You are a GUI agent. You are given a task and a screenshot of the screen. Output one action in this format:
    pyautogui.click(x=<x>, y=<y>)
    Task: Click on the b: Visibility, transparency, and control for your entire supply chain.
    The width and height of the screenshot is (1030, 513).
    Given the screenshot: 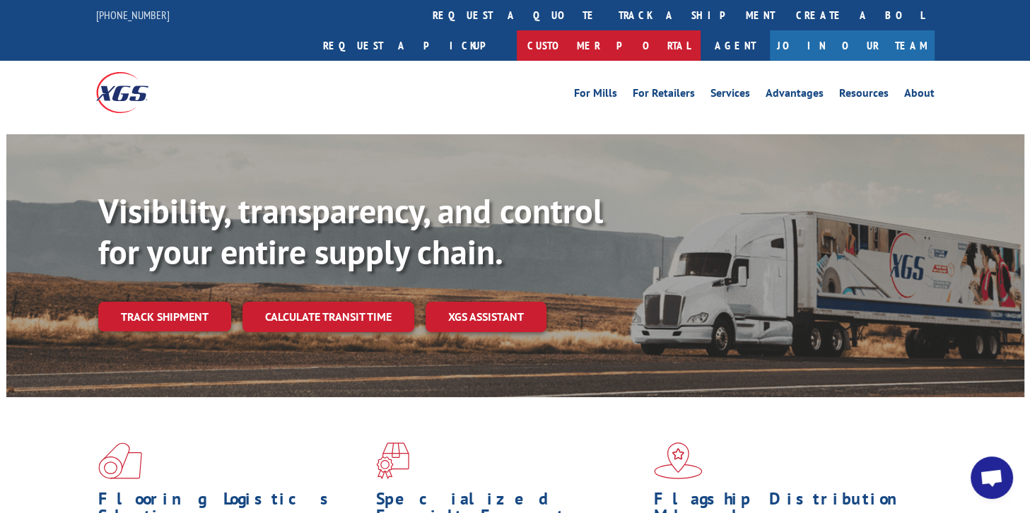 What is the action you would take?
    pyautogui.click(x=351, y=231)
    